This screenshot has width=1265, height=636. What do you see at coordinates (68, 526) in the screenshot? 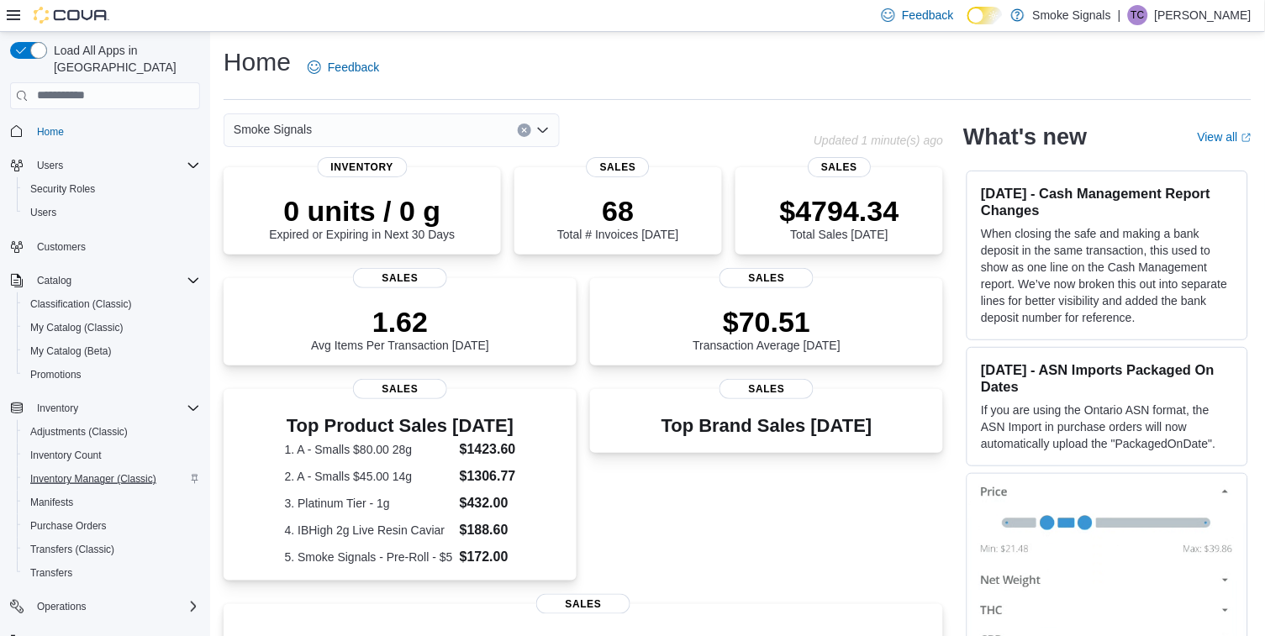
I see `span: Purchase Orders` at bounding box center [68, 526].